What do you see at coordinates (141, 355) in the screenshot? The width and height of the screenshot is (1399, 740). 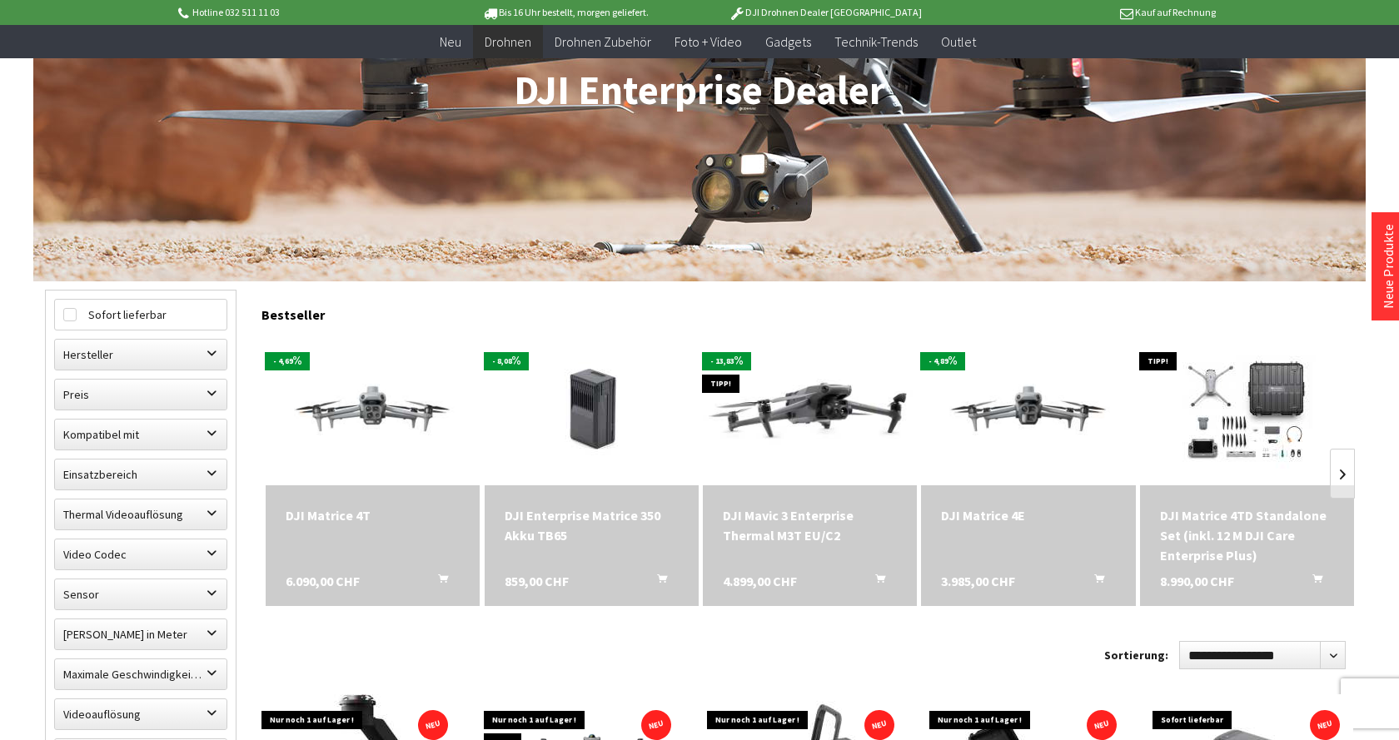 I see `label: Hersteller` at bounding box center [141, 355].